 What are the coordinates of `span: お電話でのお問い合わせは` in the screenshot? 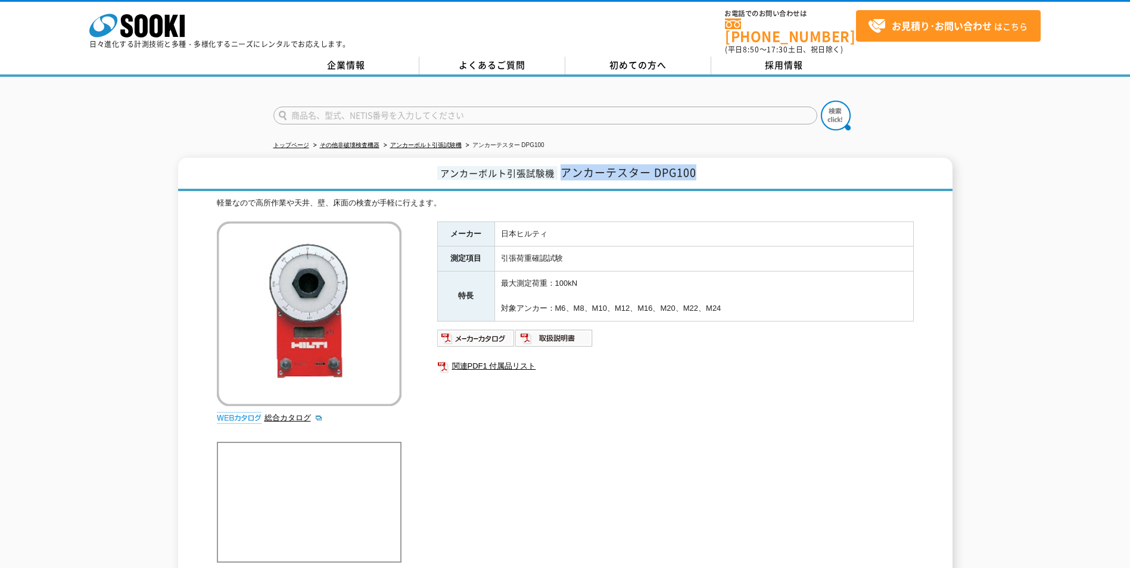 It's located at (791, 14).